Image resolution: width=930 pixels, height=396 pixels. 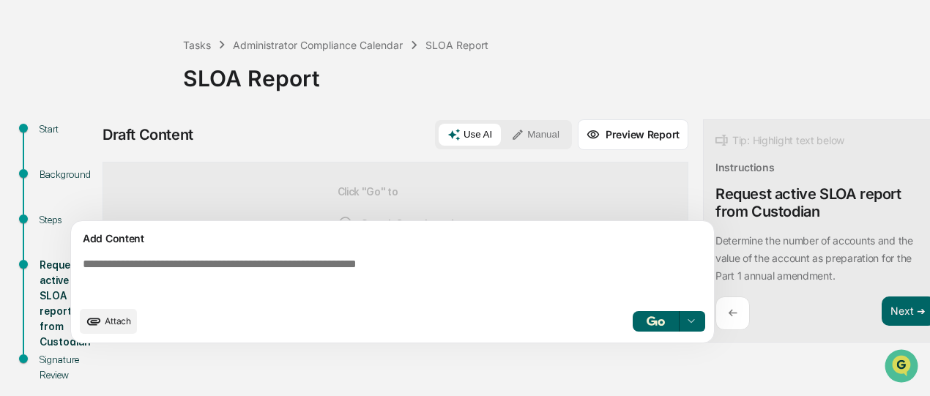 I want to click on img: Search, so click(x=346, y=224).